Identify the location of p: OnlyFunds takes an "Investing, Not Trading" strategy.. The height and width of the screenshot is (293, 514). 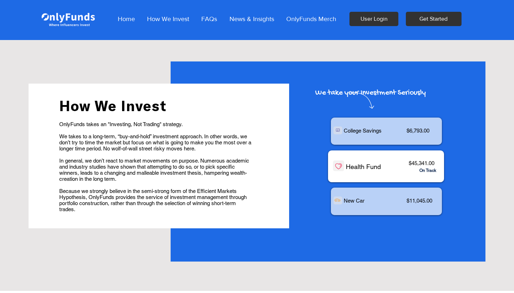
(156, 124).